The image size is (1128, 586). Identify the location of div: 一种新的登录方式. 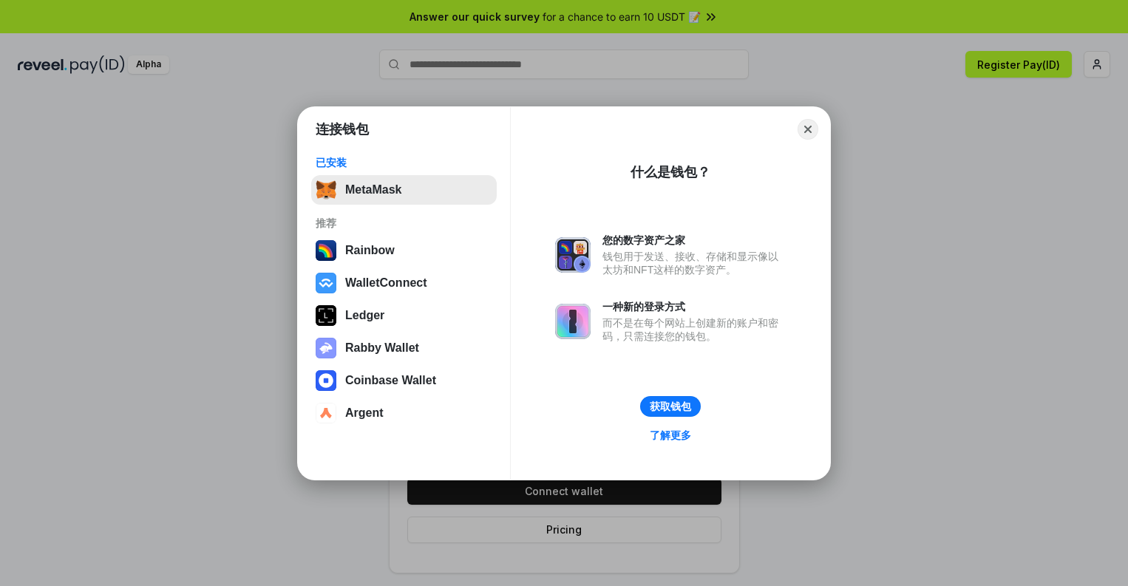
(694, 307).